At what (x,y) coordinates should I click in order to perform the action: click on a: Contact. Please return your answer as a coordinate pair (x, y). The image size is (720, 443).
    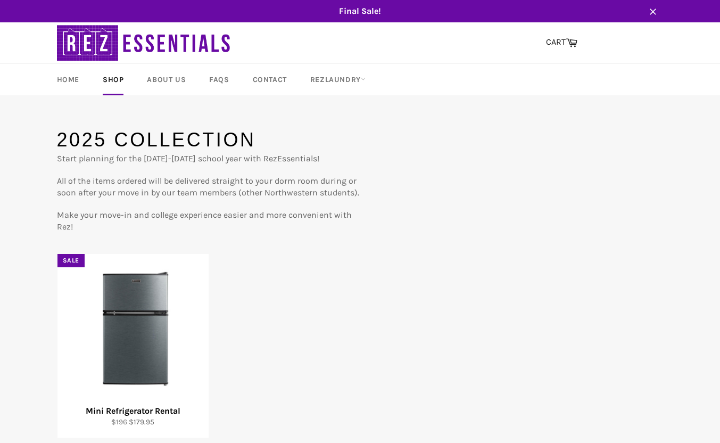
    Looking at the image, I should click on (270, 79).